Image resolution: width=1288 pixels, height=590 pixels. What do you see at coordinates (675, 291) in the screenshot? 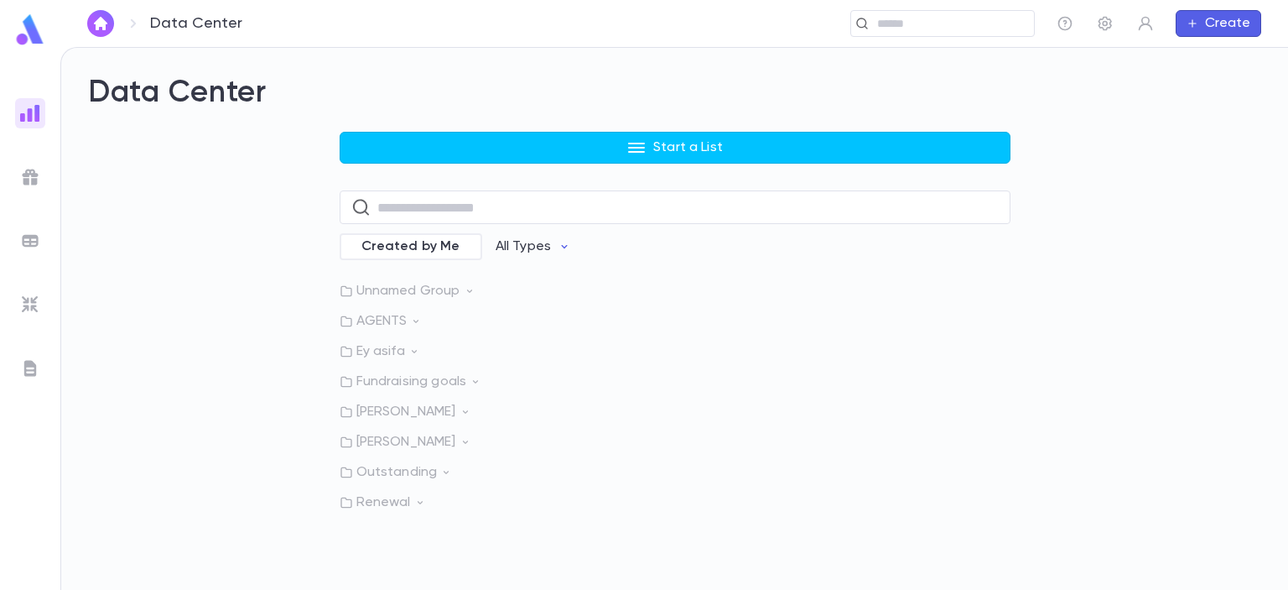
I see `p: Unnamed Group` at bounding box center [675, 291].